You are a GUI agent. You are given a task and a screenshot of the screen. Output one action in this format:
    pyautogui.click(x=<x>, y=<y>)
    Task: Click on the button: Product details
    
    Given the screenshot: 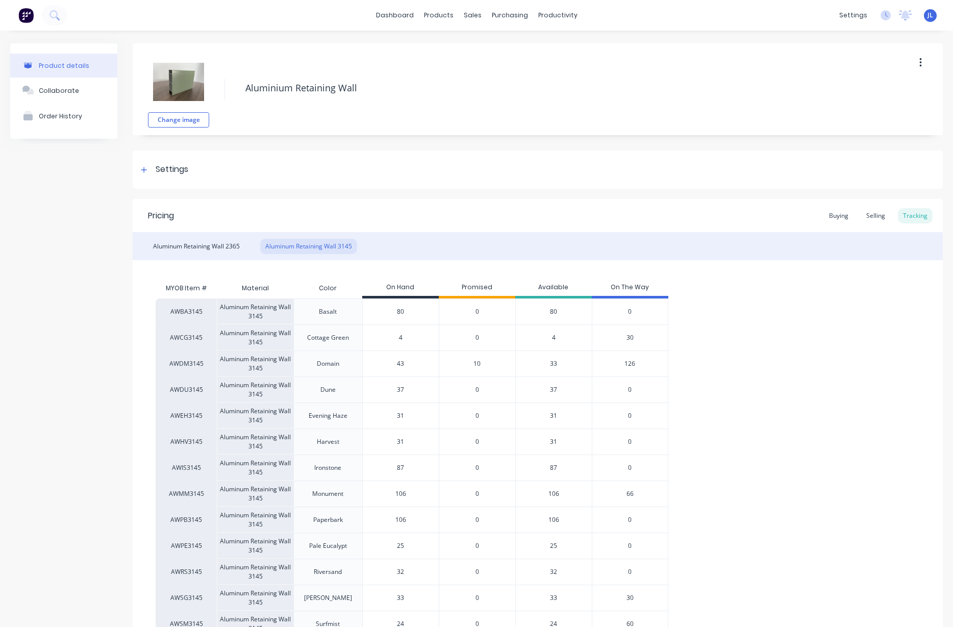 What is the action you would take?
    pyautogui.click(x=64, y=65)
    